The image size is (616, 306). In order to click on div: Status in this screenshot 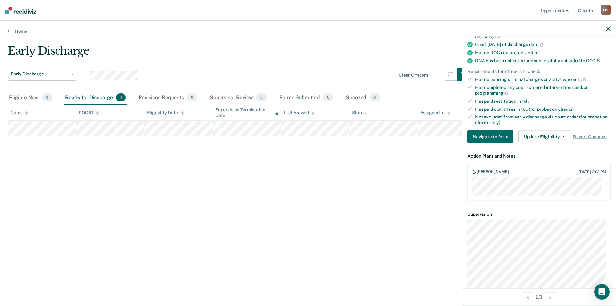, I will do `click(358, 113)`.